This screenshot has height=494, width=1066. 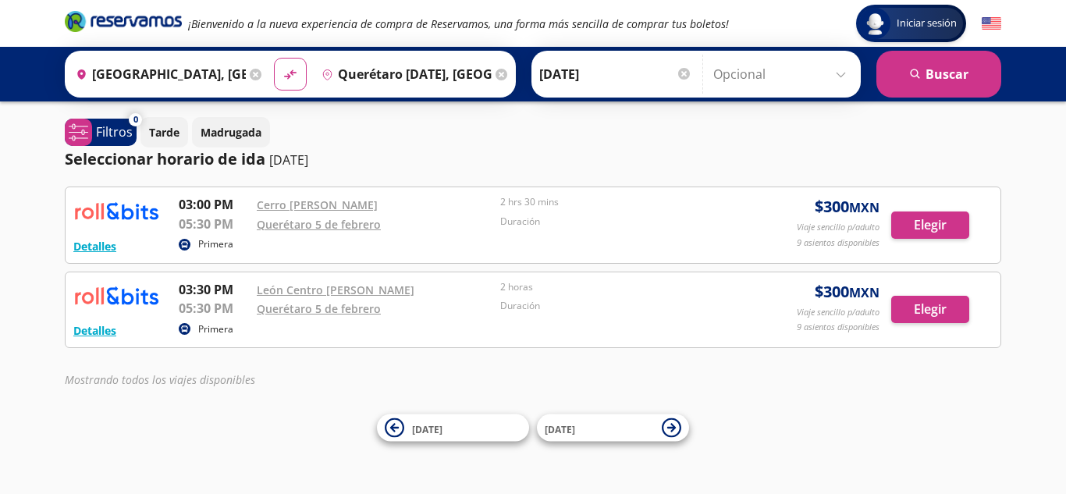 What do you see at coordinates (926, 23) in the screenshot?
I see `span: Iniciar sesión` at bounding box center [926, 23].